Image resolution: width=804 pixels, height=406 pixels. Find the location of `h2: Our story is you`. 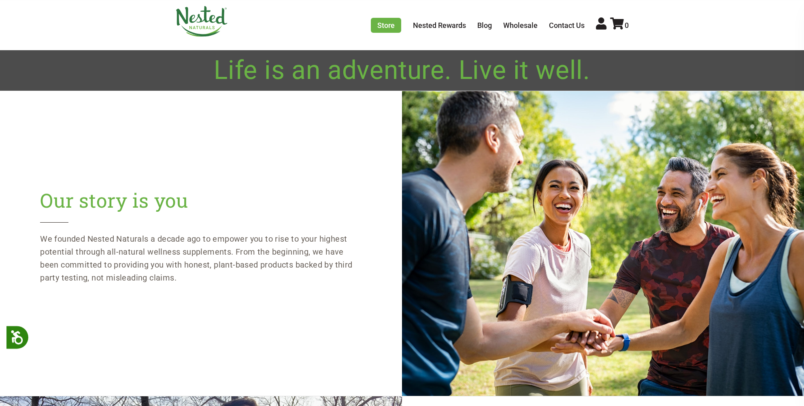

h2: Our story is you is located at coordinates (201, 205).